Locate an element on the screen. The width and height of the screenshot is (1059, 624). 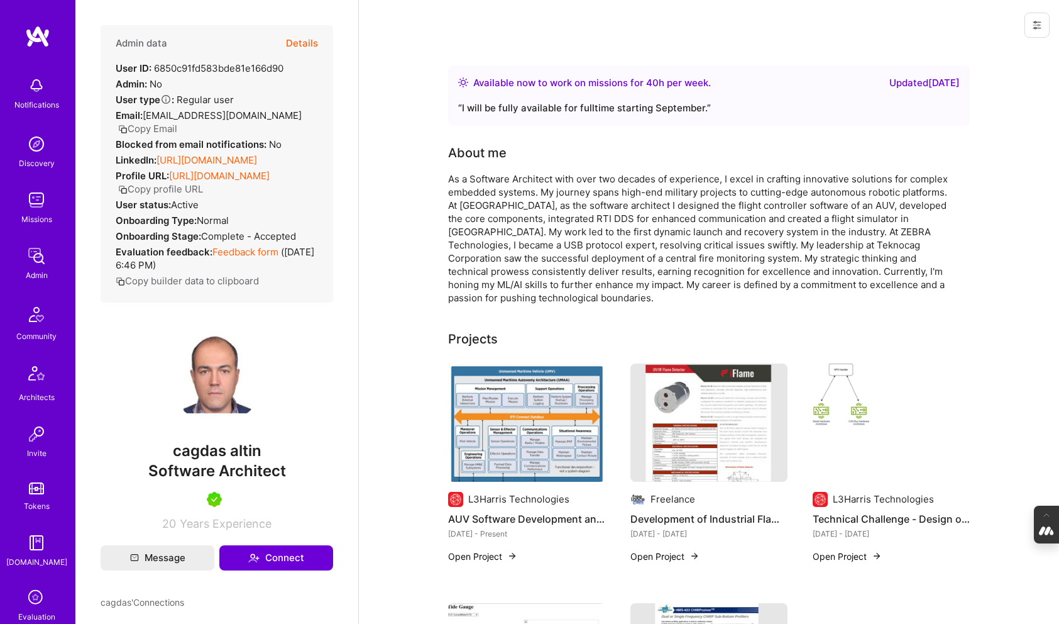
img: AUV Software Development and Integration is located at coordinates (527, 422).